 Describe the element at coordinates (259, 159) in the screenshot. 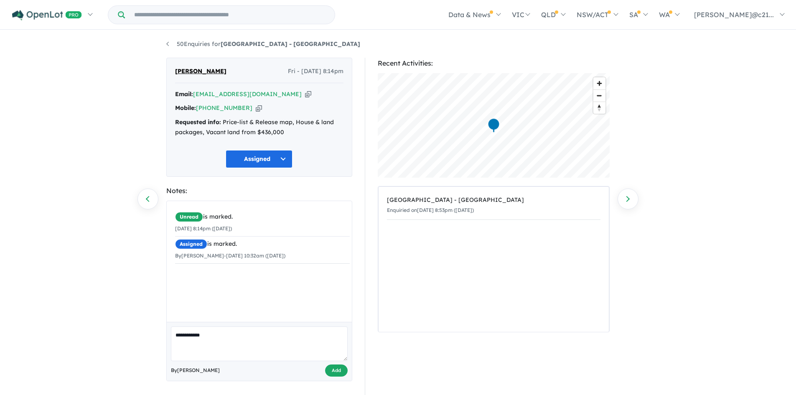

I see `button: Assigned` at that location.